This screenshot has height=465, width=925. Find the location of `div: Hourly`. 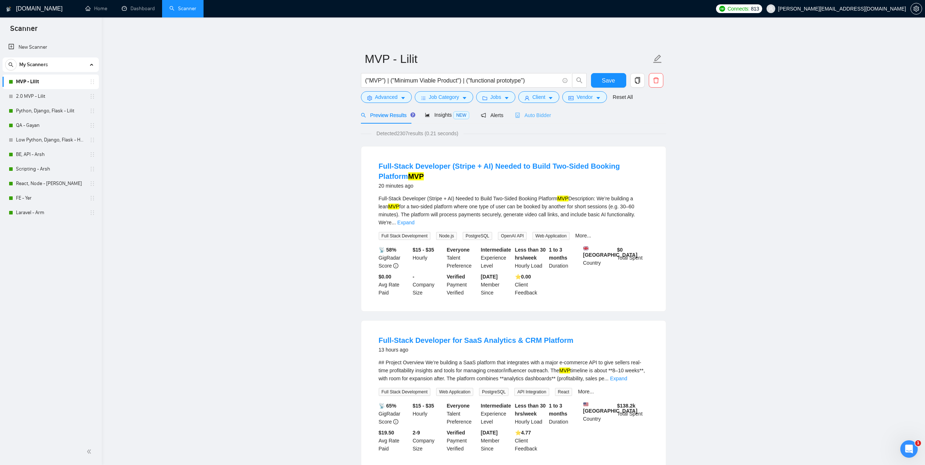

div: Hourly is located at coordinates (428, 414).